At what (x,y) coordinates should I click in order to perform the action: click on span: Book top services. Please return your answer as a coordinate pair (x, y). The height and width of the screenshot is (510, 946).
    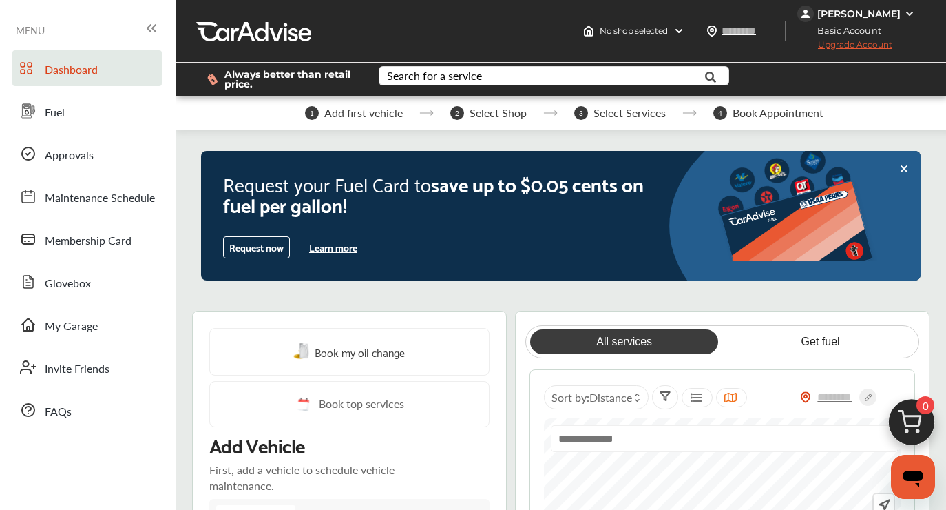
    Looking at the image, I should click on (362, 404).